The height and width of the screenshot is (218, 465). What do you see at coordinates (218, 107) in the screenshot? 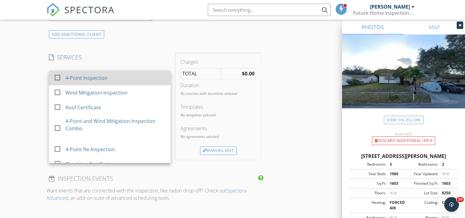
I see `div: Templates` at bounding box center [218, 107].